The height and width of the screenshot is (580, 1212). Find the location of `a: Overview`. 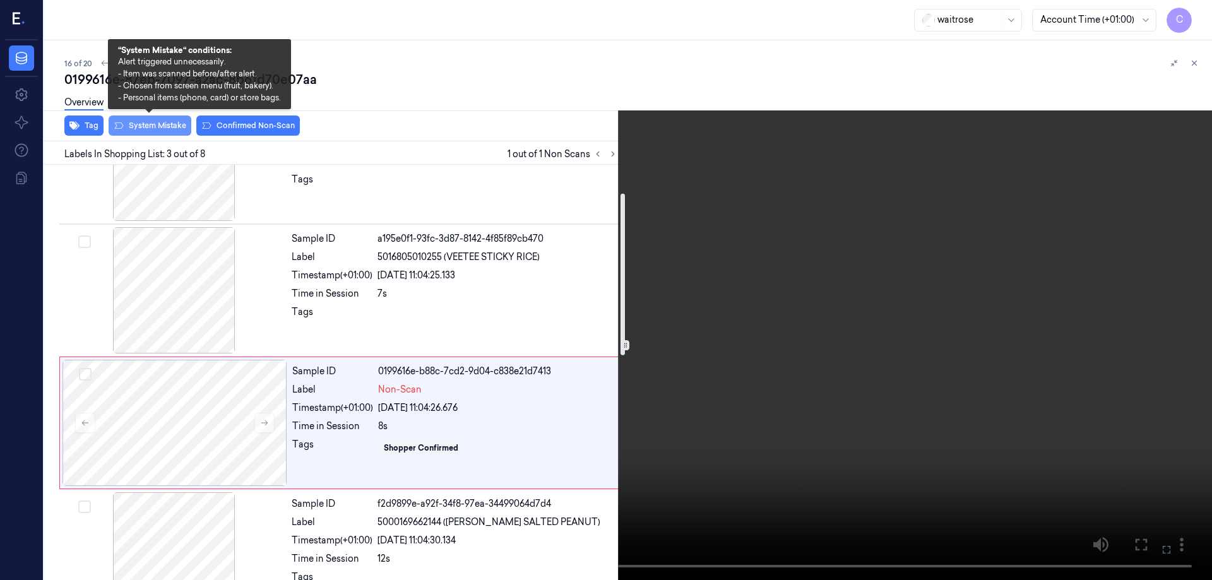

a: Overview is located at coordinates (84, 103).